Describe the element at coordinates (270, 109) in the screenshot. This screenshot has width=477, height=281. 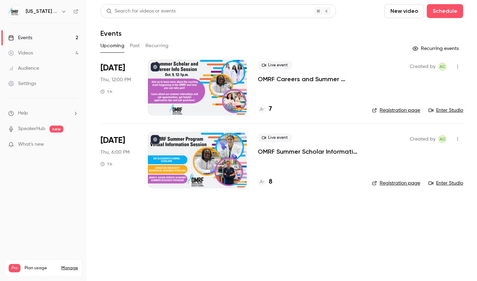
I see `h4: 7` at that location.